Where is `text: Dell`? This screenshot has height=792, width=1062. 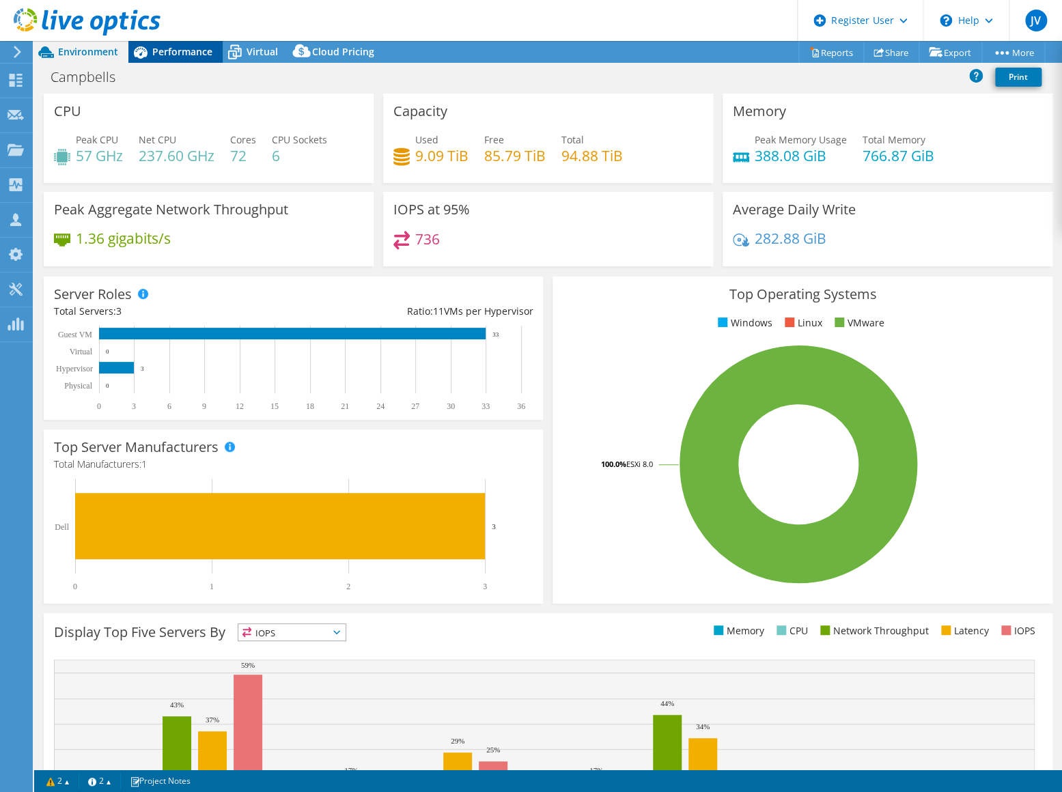 text: Dell is located at coordinates (61, 527).